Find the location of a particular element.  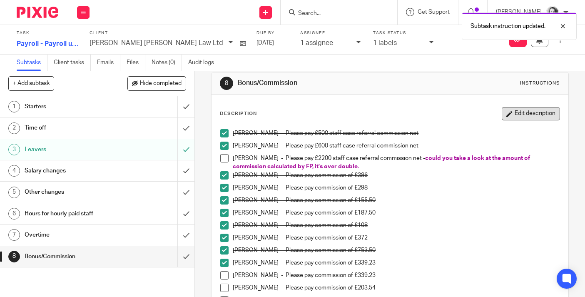

h1: Time off is located at coordinates (73, 128).